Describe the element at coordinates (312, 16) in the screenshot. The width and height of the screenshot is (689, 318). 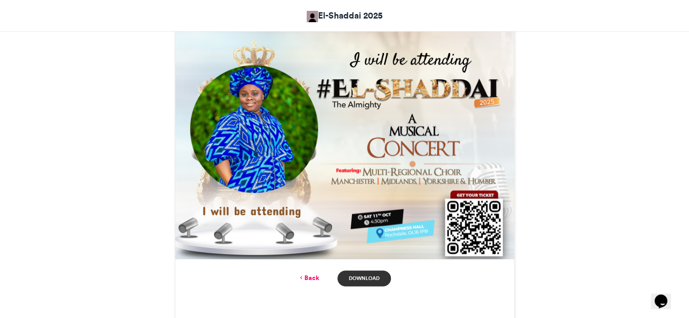
I see `img: El-Shaddai 2025` at that location.